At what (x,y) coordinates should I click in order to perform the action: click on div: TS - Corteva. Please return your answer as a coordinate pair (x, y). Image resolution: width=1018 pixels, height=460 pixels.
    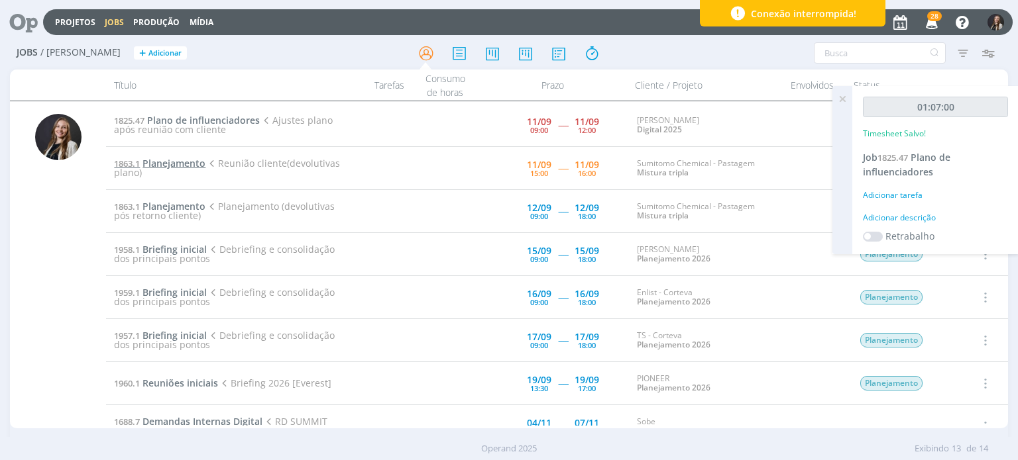
    Looking at the image, I should click on (705, 340).